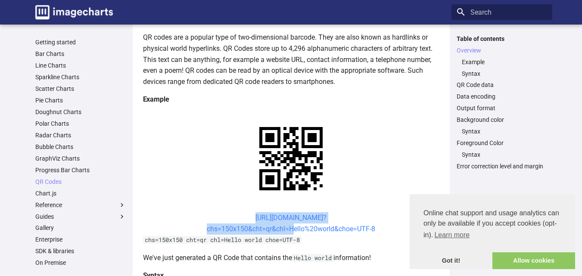 The height and width of the screenshot is (276, 582). I want to click on a: On Premise, so click(81, 263).